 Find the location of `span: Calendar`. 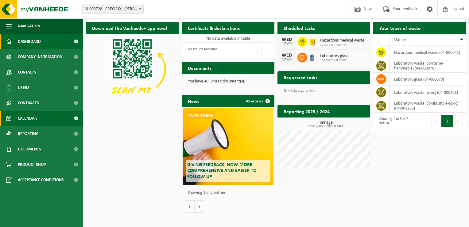

span: Calendar is located at coordinates (27, 118).